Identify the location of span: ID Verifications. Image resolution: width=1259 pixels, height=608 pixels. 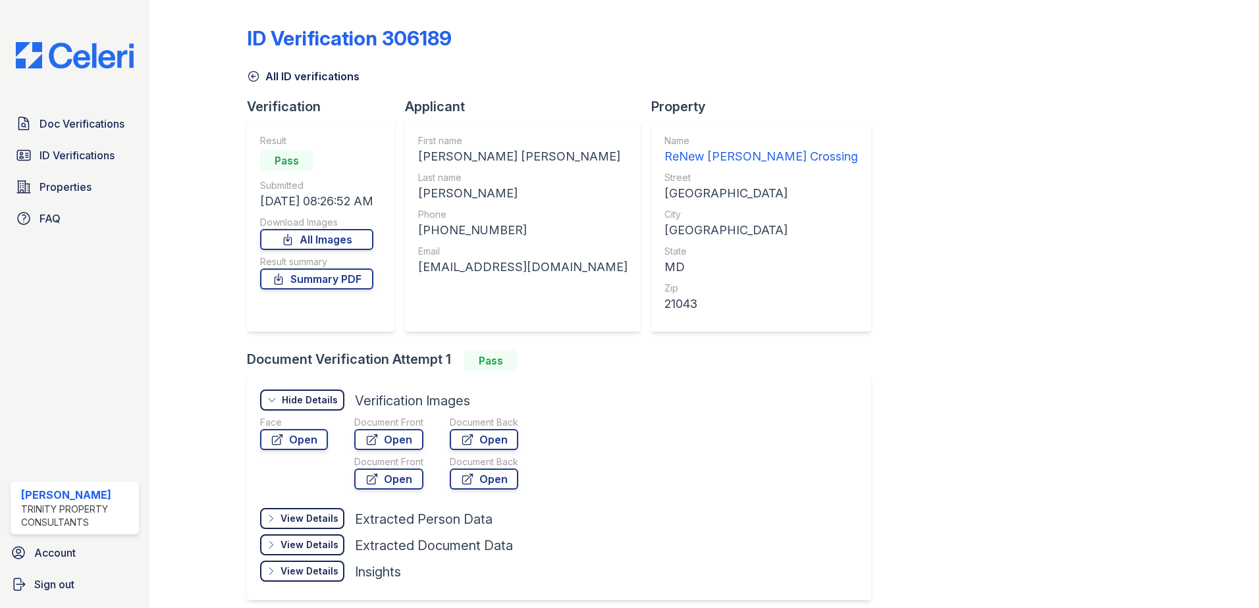
(77, 155).